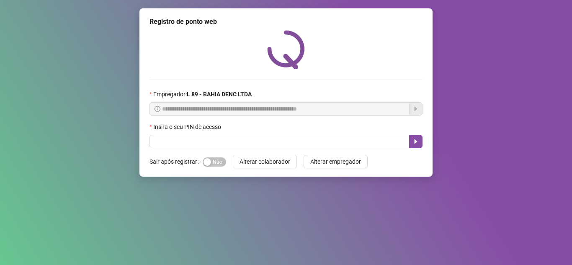 This screenshot has width=572, height=265. I want to click on label: Insira o seu PIN de acesso, so click(188, 127).